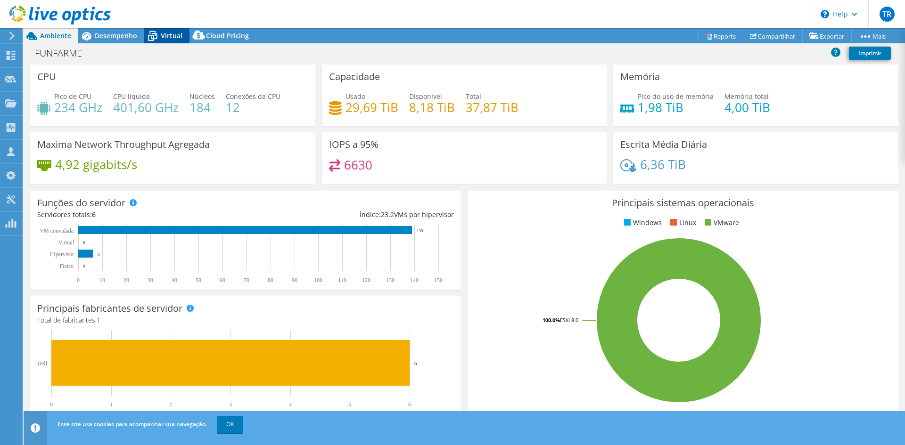 Image resolution: width=905 pixels, height=445 pixels. Describe the element at coordinates (174, 280) in the screenshot. I see `text: 40` at that location.